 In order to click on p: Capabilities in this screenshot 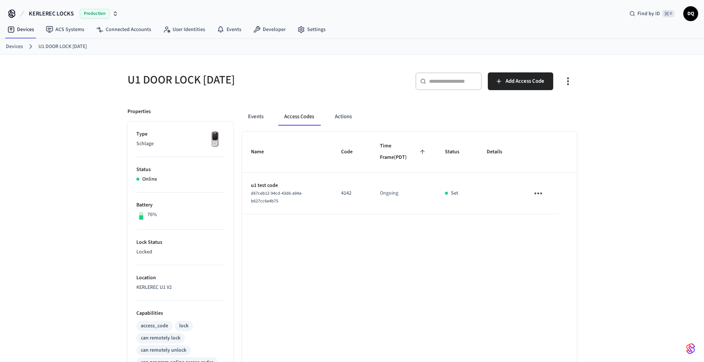, I will do `click(180, 313)`.